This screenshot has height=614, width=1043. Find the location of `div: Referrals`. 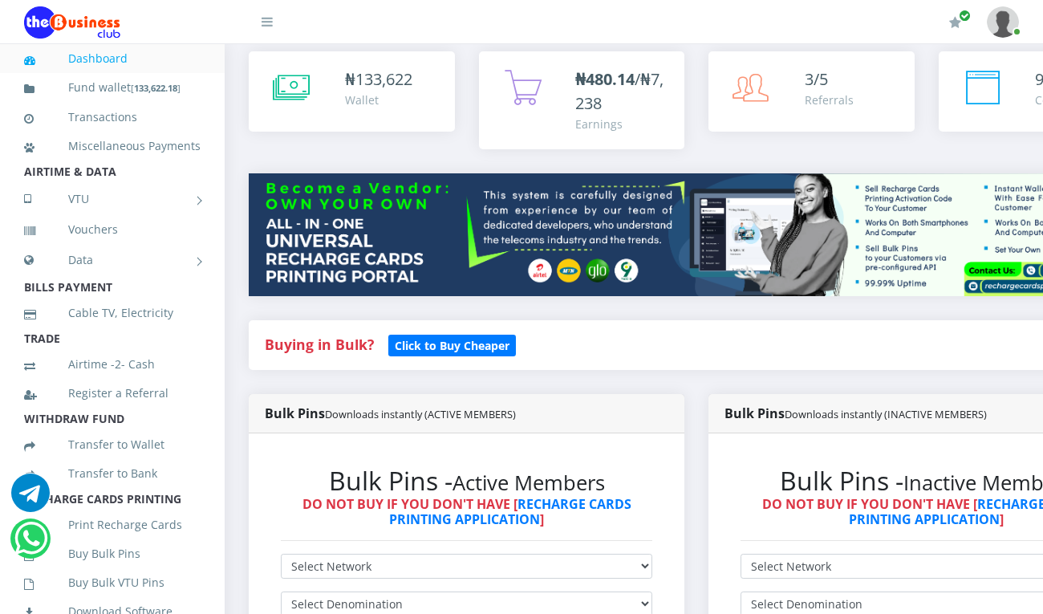

div: Referrals is located at coordinates (829, 100).